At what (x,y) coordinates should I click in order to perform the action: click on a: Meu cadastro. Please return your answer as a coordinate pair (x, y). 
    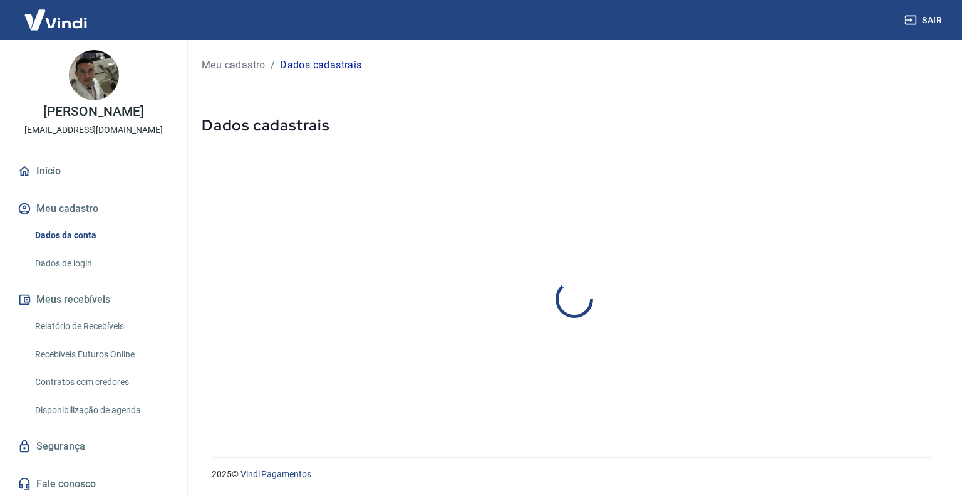
    Looking at the image, I should click on (234, 65).